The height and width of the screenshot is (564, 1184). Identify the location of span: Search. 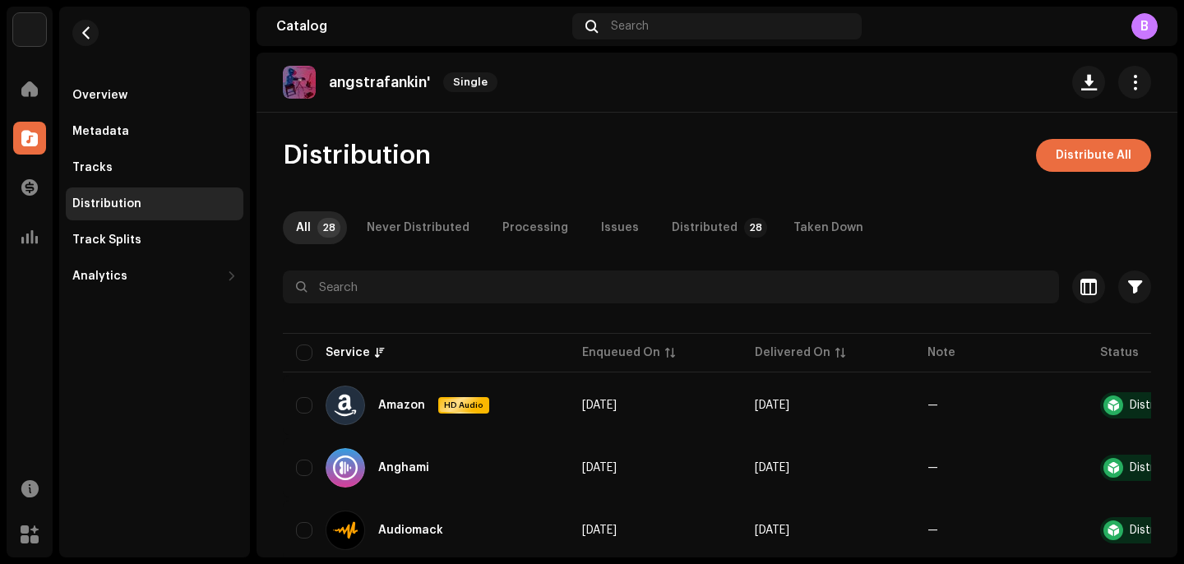
(630, 26).